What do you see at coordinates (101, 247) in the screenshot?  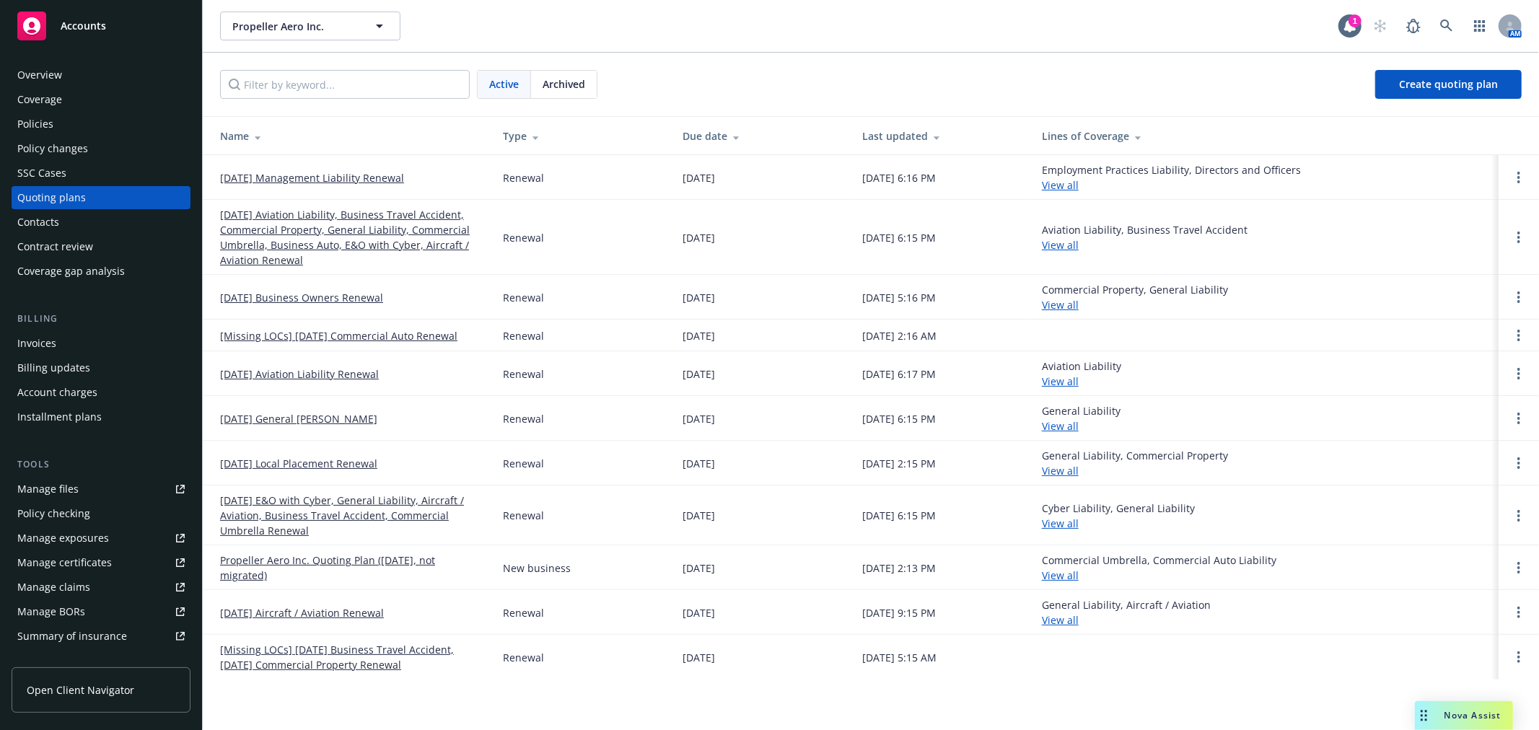 I see `a: Contract review` at bounding box center [101, 247].